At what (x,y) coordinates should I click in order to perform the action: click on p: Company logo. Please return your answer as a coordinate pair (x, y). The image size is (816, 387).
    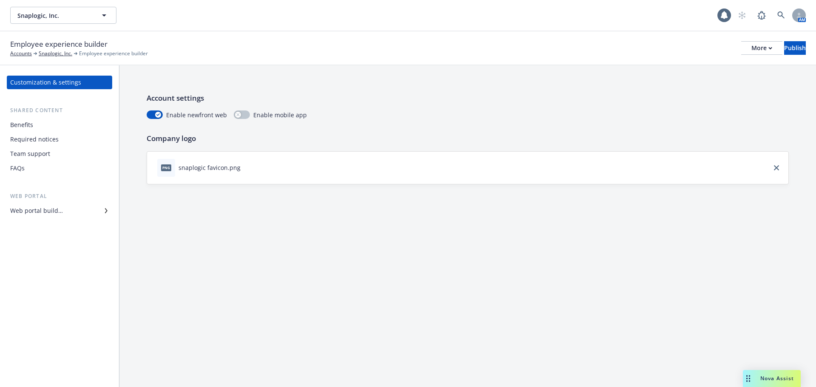
    Looking at the image, I should click on (468, 139).